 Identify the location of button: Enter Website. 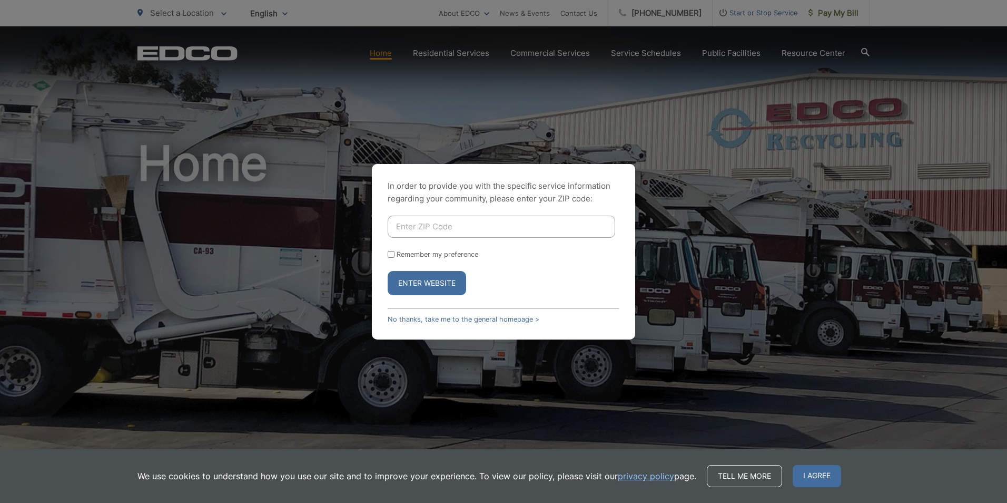
(427, 283).